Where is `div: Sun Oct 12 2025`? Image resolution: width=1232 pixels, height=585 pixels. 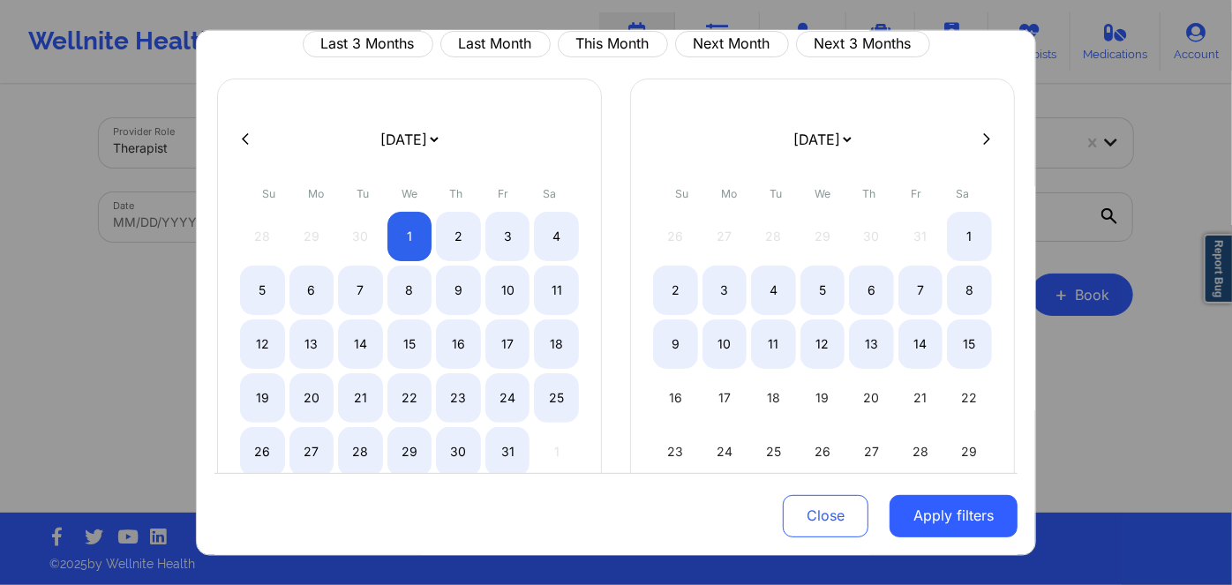 div: Sun Oct 12 2025 is located at coordinates (262, 343).